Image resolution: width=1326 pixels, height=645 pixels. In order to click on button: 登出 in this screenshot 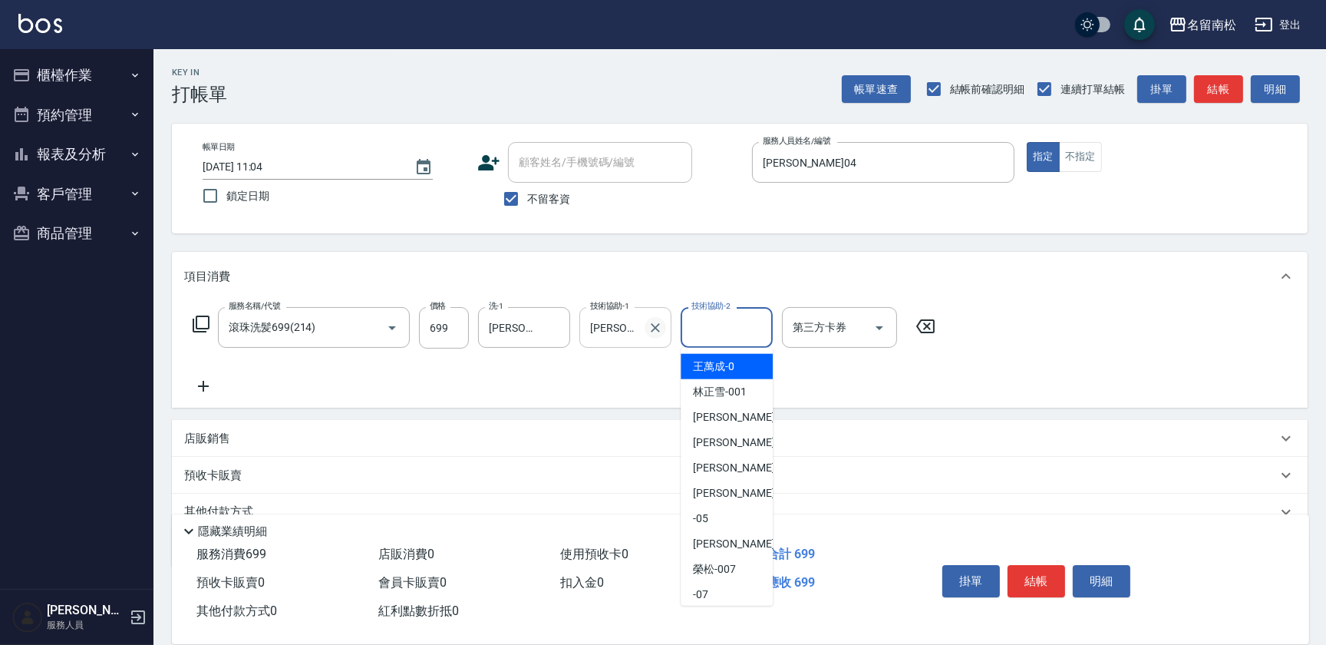, I will do `click(1278, 25)`.